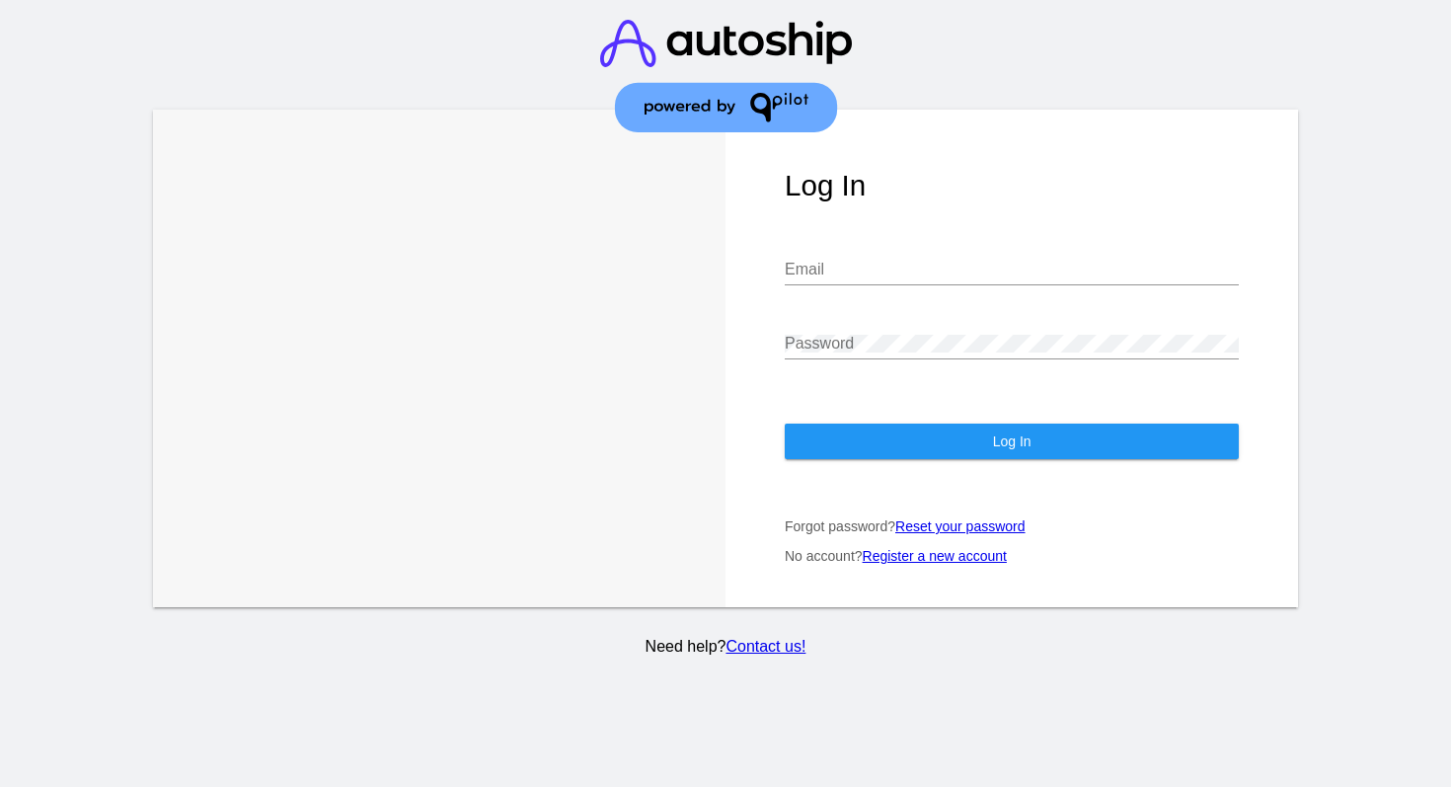 The height and width of the screenshot is (787, 1451). What do you see at coordinates (726, 647) in the screenshot?
I see `p: Need help?` at bounding box center [726, 647].